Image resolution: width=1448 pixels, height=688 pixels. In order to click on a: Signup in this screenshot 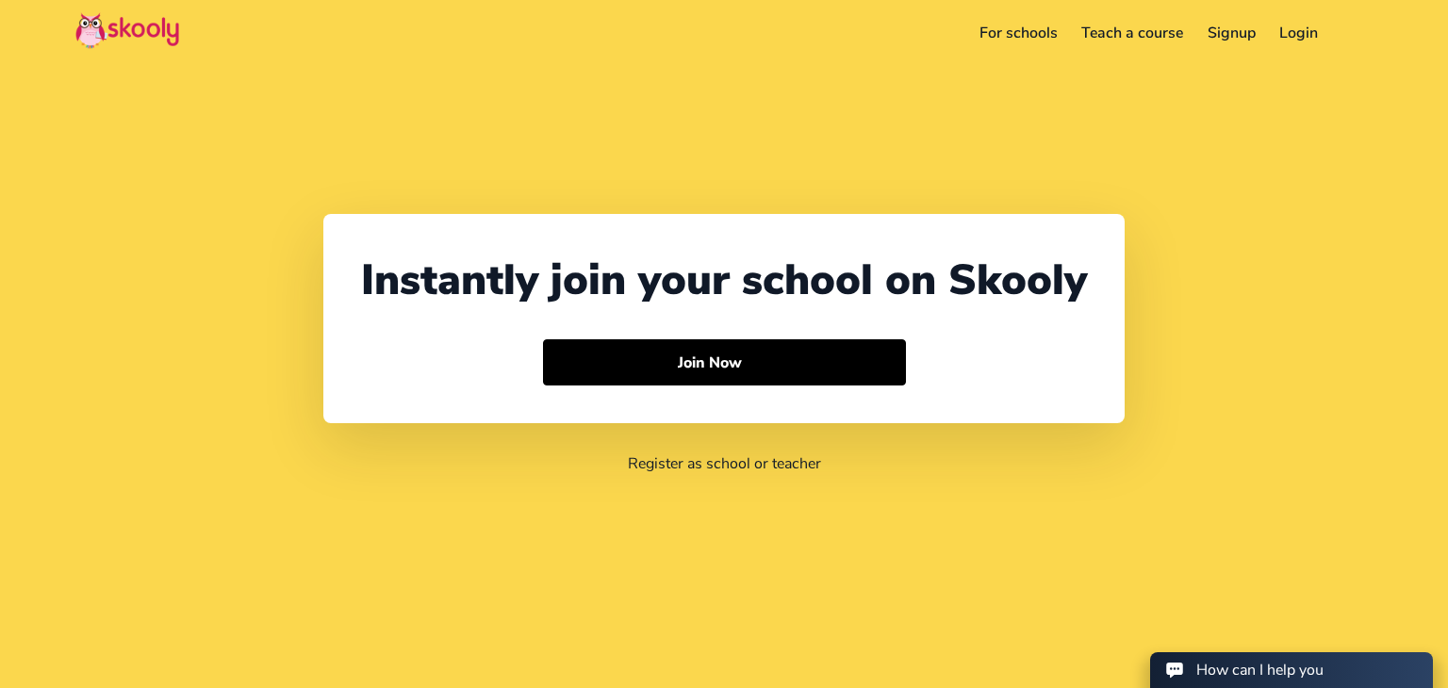, I will do `click(1231, 33)`.